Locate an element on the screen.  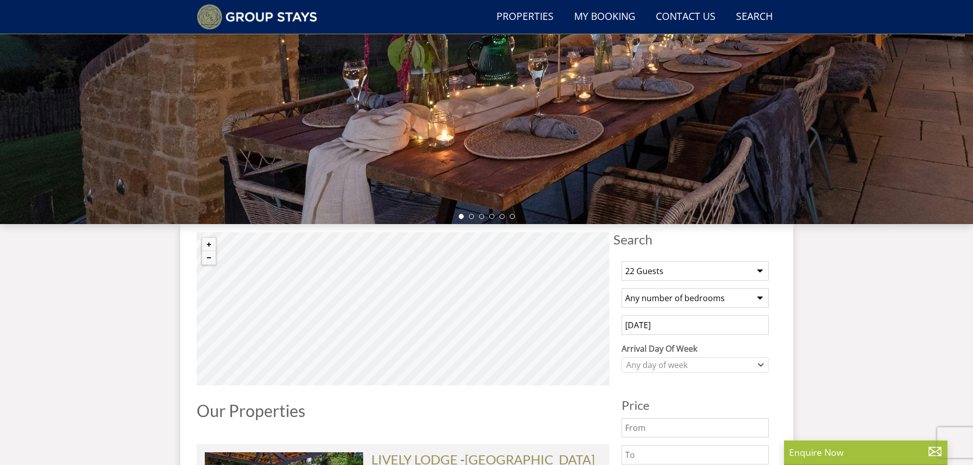
input: Arrival Date is located at coordinates (695, 325).